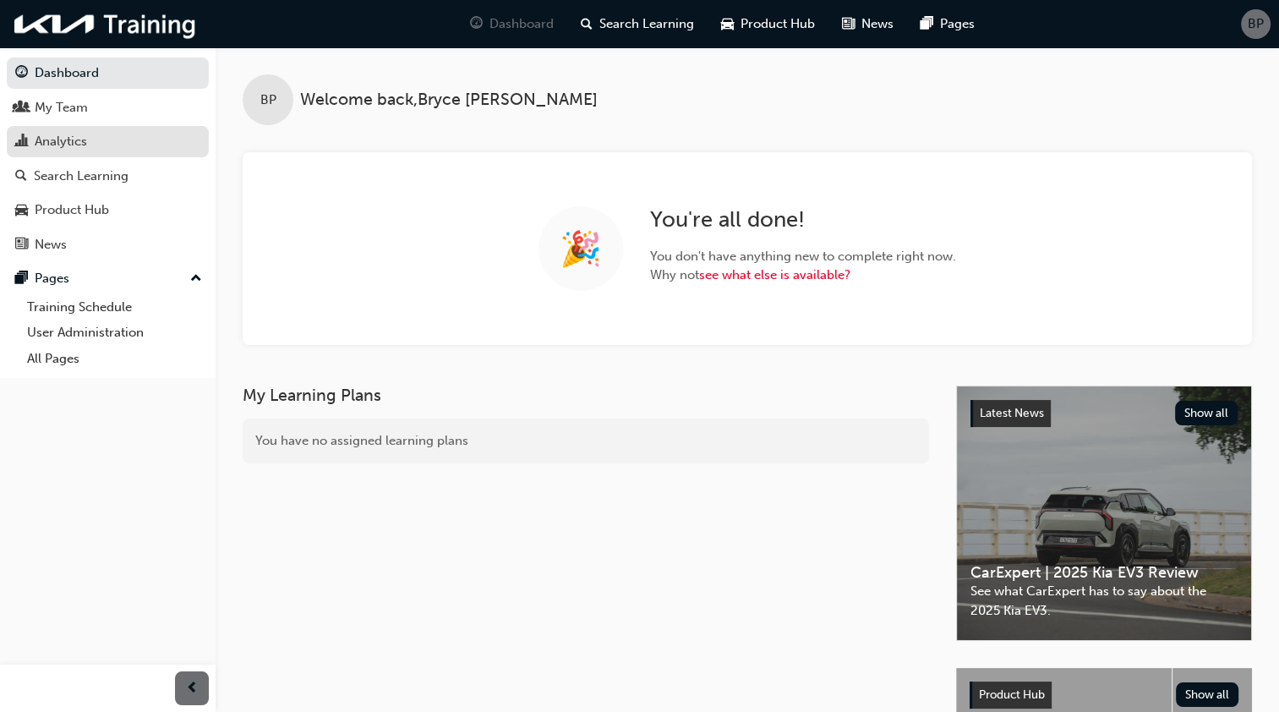 This screenshot has width=1279, height=712. I want to click on div: News, so click(51, 244).